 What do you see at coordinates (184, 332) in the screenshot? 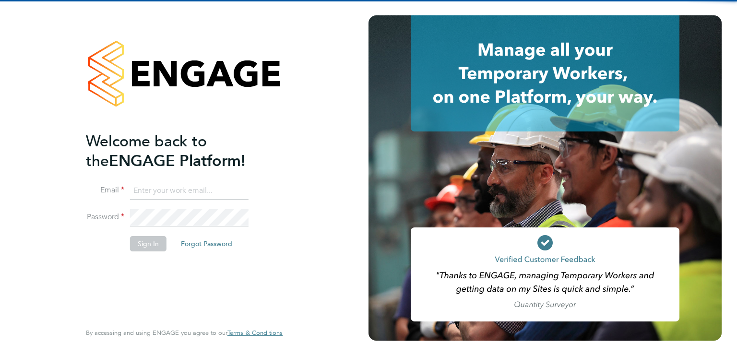
I see `span: By accessing and using ENGAGE you agree to our` at bounding box center [184, 332].